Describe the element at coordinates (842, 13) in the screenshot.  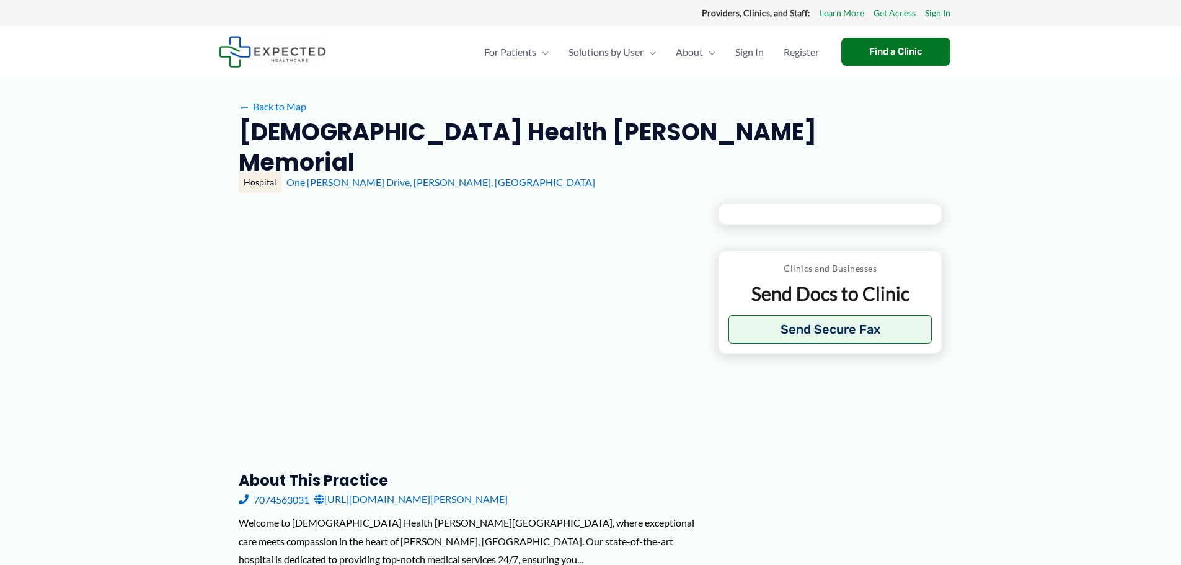
I see `a: Learn More` at that location.